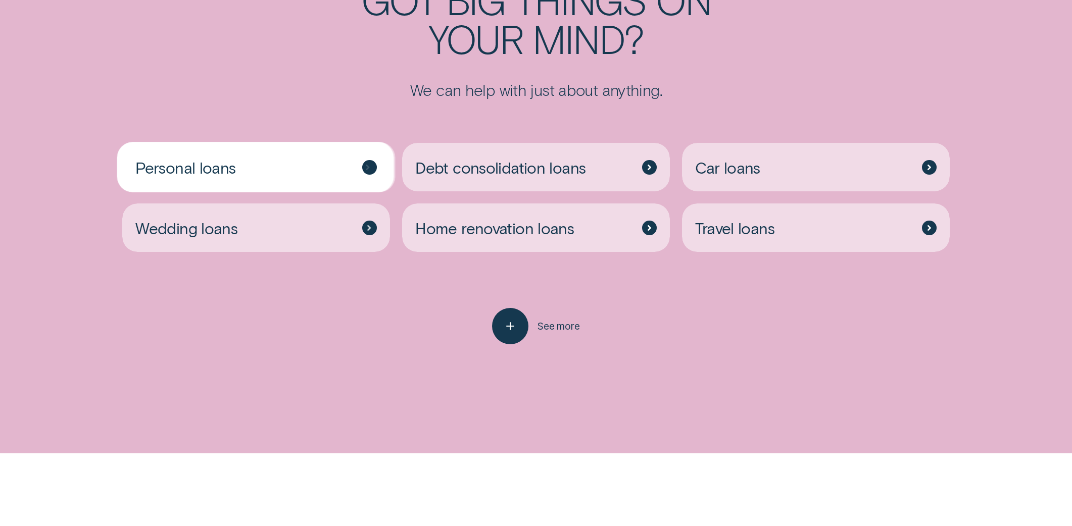 The width and height of the screenshot is (1072, 526). Describe the element at coordinates (536, 167) in the screenshot. I see `a: Debt consolidation loans` at that location.